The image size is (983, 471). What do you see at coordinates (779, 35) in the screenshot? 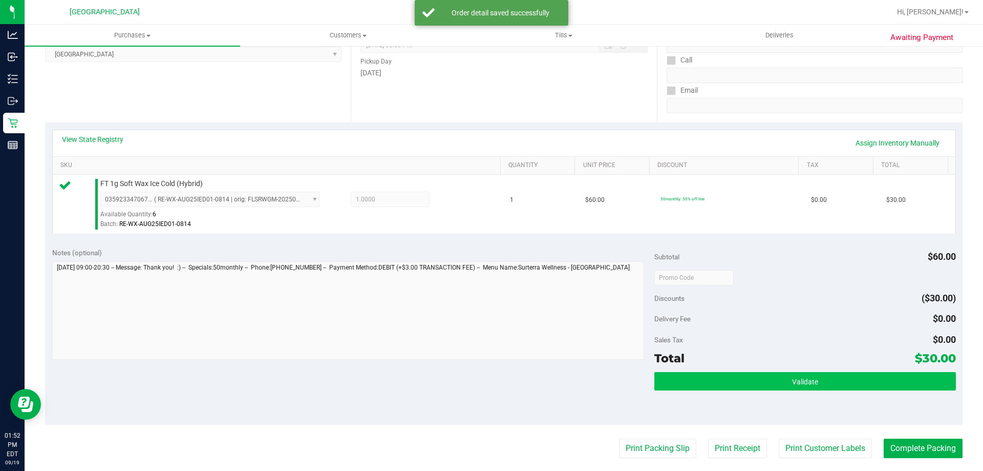
I see `span: Deliveries` at bounding box center [779, 35].